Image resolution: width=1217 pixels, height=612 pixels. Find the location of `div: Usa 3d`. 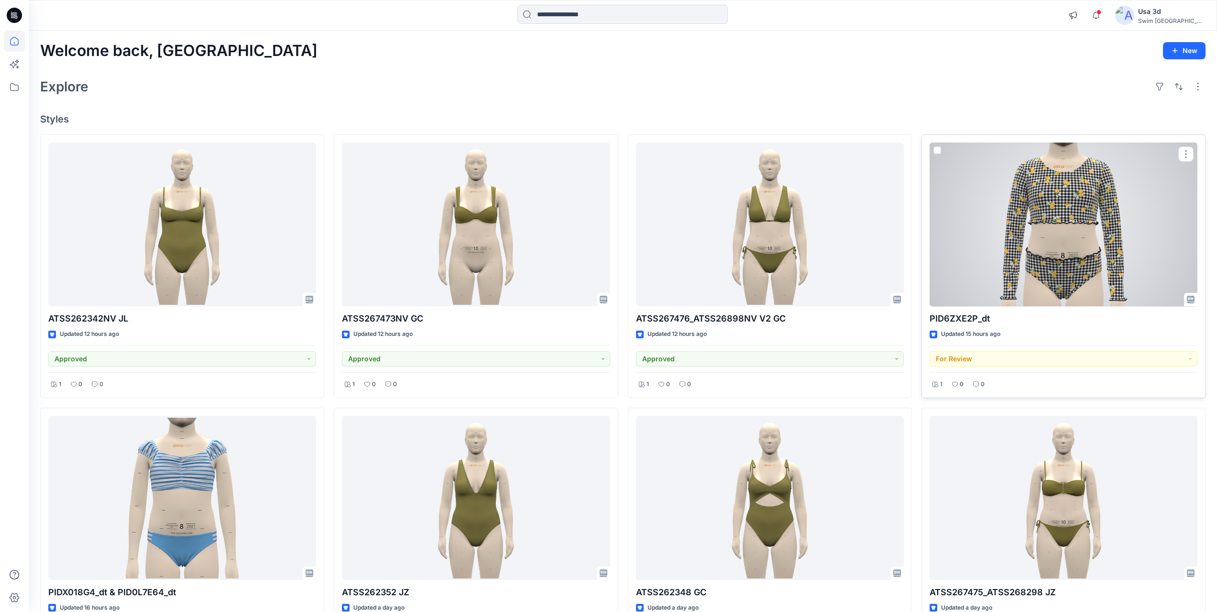

div: Usa 3d is located at coordinates (1171, 11).